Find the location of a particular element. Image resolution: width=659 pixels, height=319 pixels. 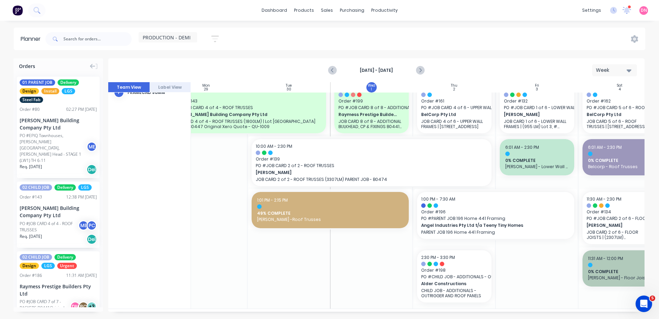

span: 1:00 PM - 7:30 AM is located at coordinates (438, 199).